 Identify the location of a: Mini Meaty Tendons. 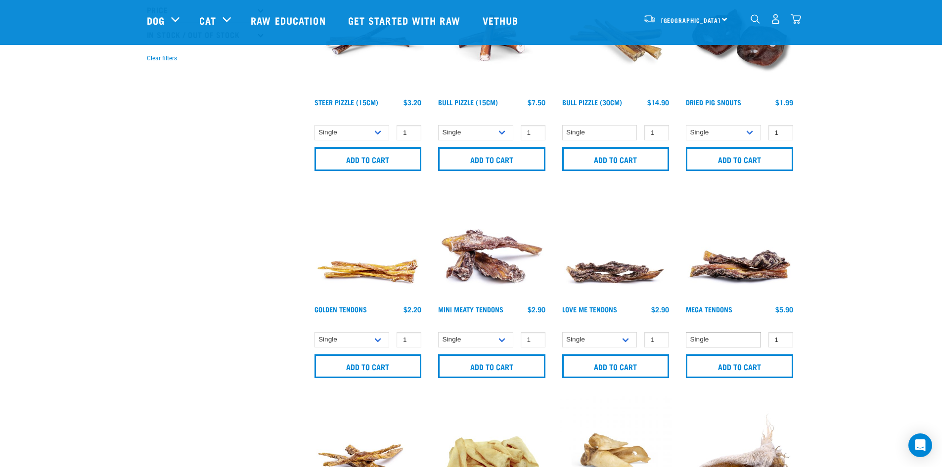
(471, 309).